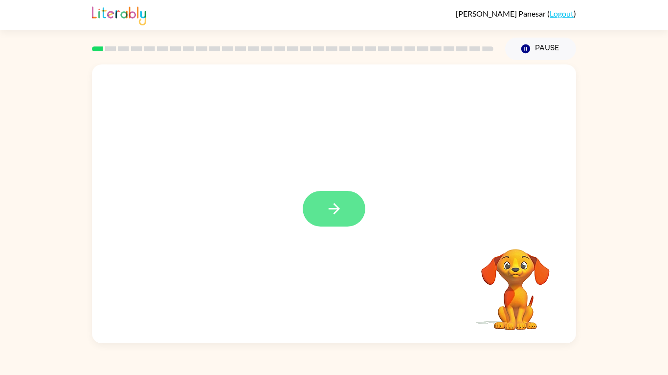 The height and width of the screenshot is (375, 668). Describe the element at coordinates (540, 49) in the screenshot. I see `button: Pause` at that location.